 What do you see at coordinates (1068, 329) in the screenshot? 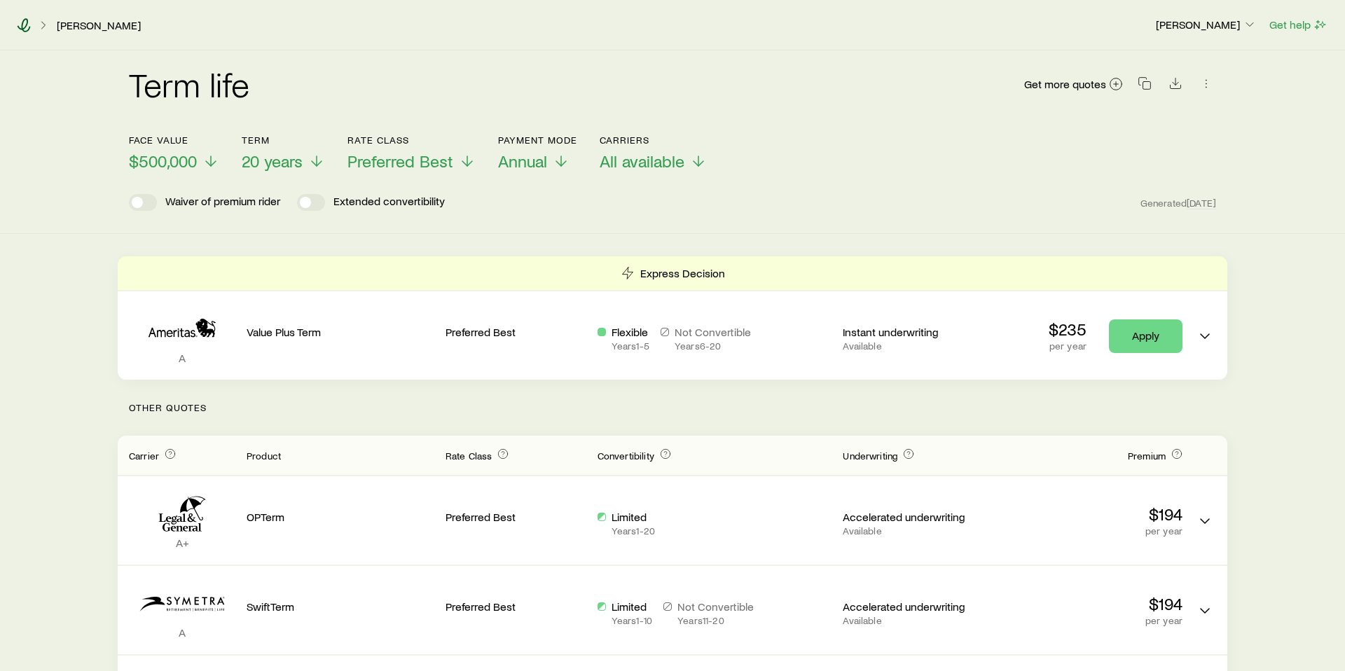
I see `p: $235` at bounding box center [1068, 329].